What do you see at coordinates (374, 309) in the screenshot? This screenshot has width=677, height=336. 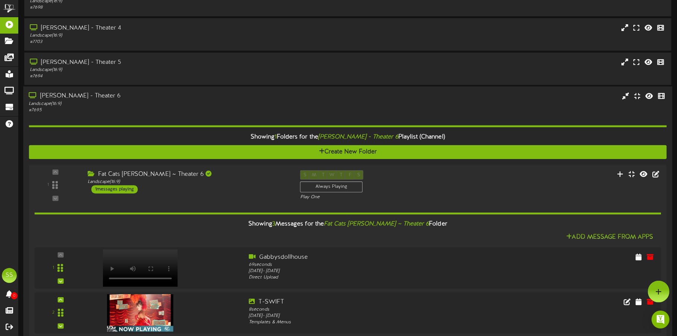 I see `div: 8 seconds` at bounding box center [374, 309].